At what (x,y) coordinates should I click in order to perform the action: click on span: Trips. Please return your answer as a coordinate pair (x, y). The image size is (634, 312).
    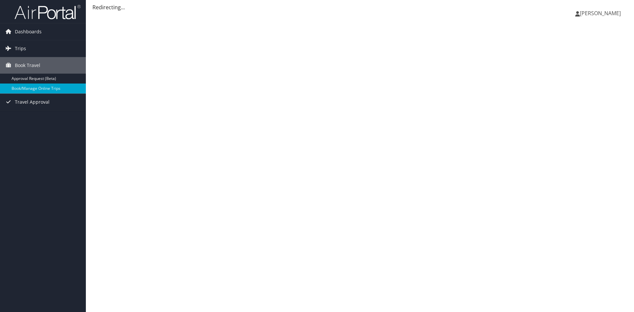
    Looking at the image, I should click on (20, 49).